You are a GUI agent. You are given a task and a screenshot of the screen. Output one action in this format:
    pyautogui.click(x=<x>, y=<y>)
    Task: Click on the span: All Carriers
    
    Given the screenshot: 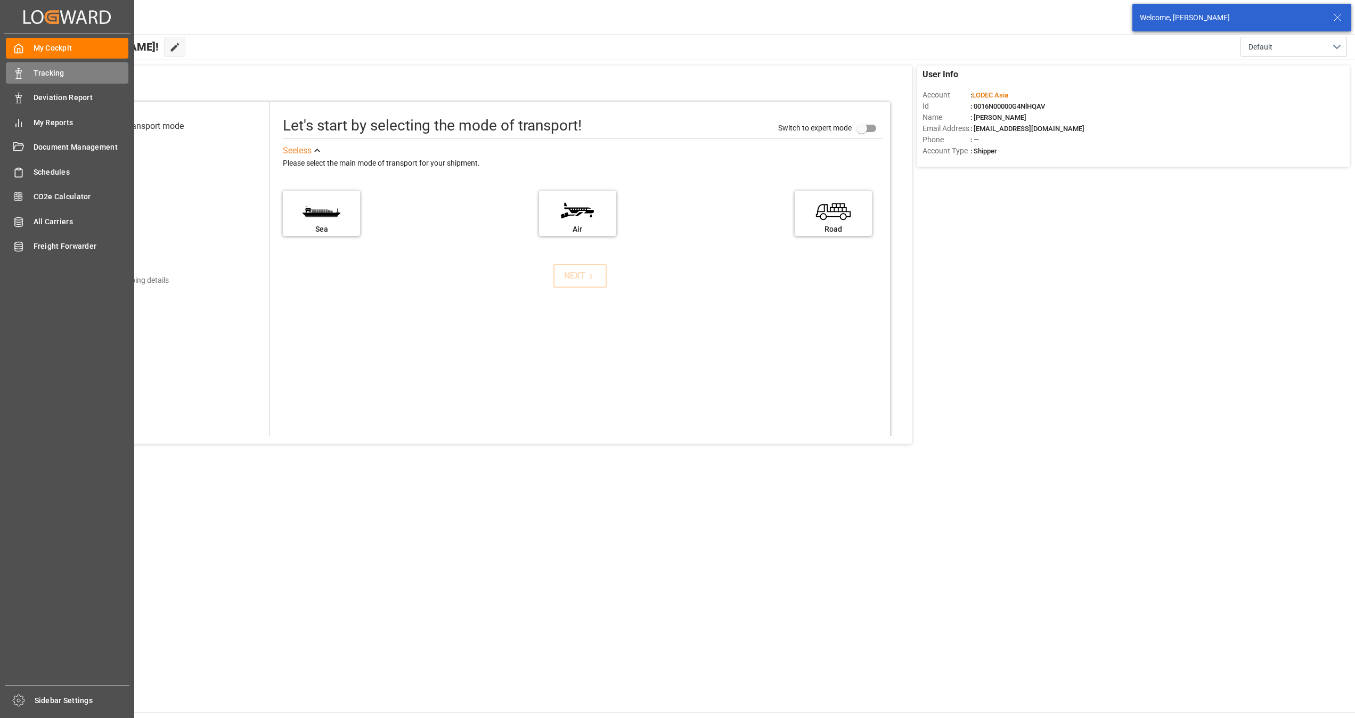 What is the action you would take?
    pyautogui.click(x=81, y=222)
    